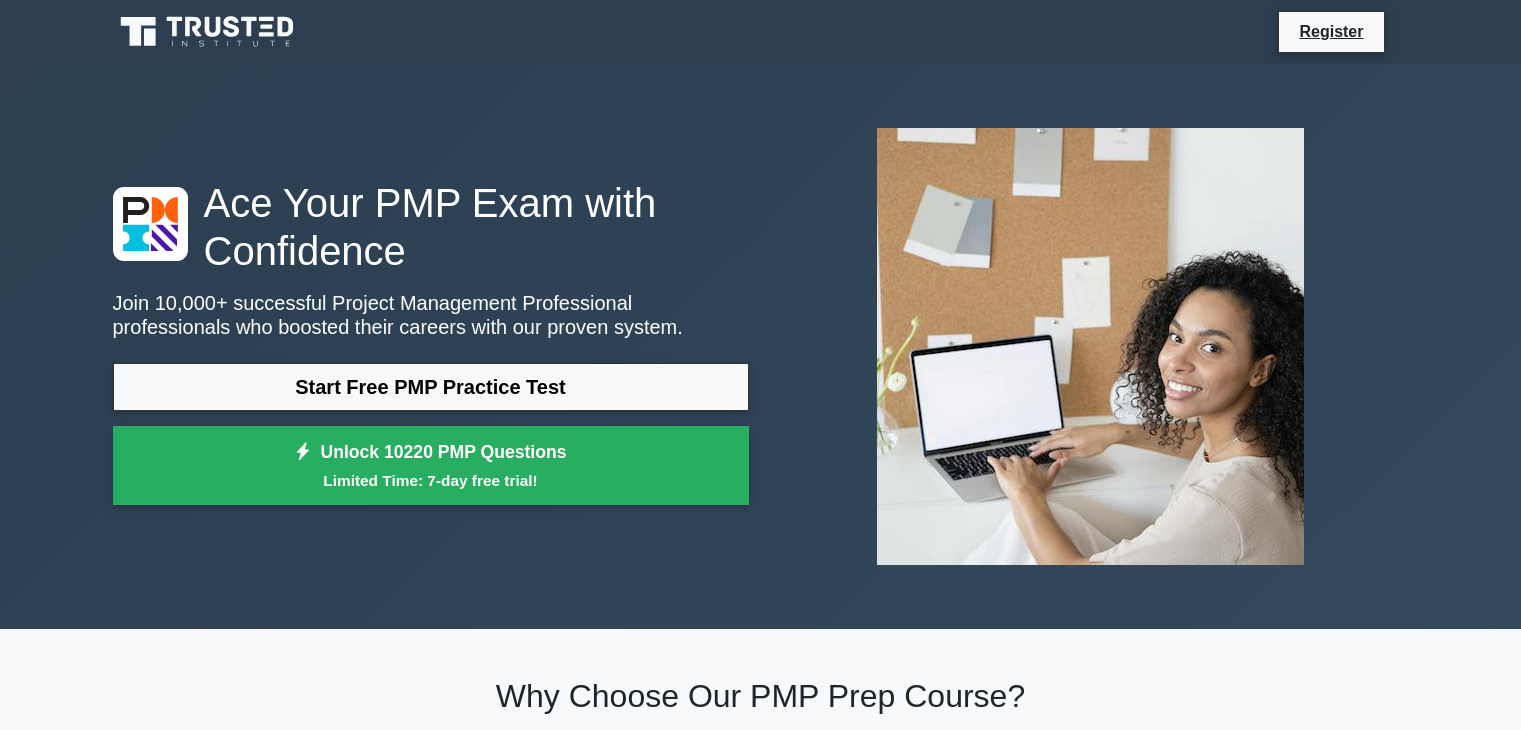 The height and width of the screenshot is (730, 1521). Describe the element at coordinates (761, 696) in the screenshot. I see `h2: Why Choose Our PMP Prep Course?` at that location.